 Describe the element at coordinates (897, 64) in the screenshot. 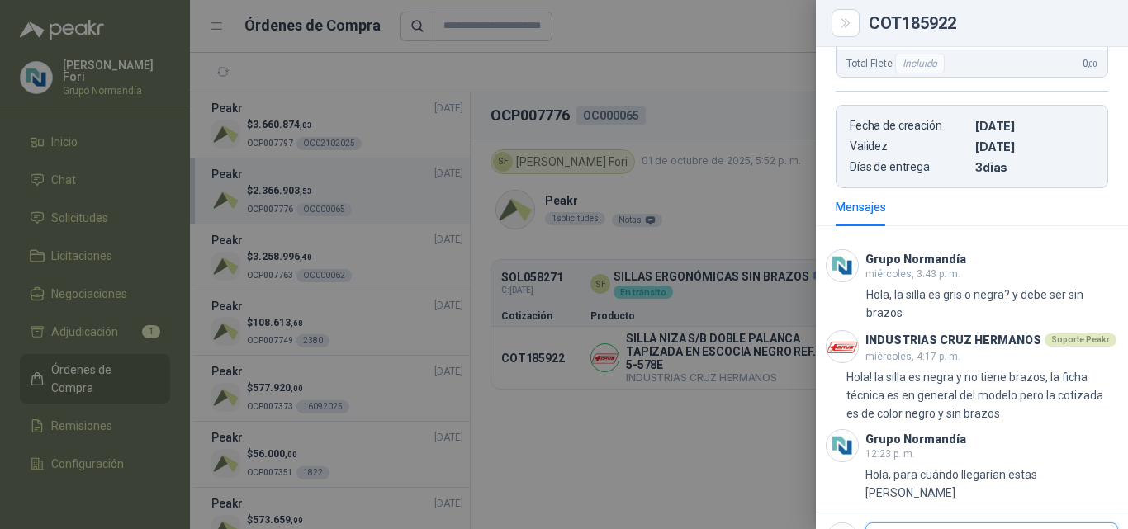

I see `span: Total Flete` at that location.